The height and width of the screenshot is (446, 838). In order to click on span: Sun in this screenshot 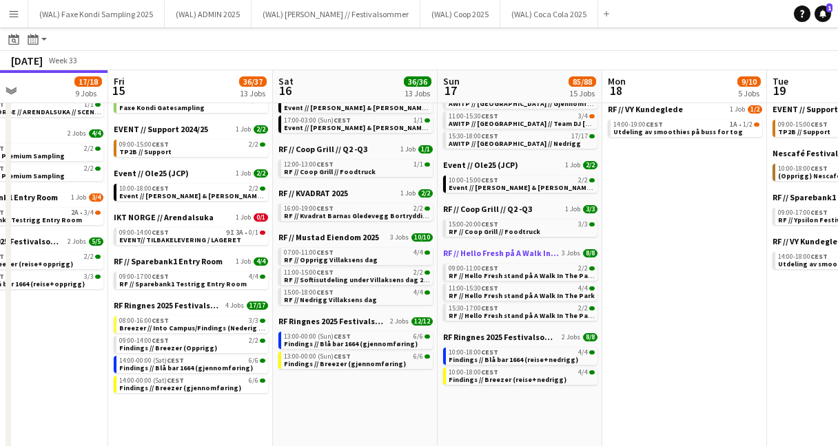, I will do `click(451, 81)`.